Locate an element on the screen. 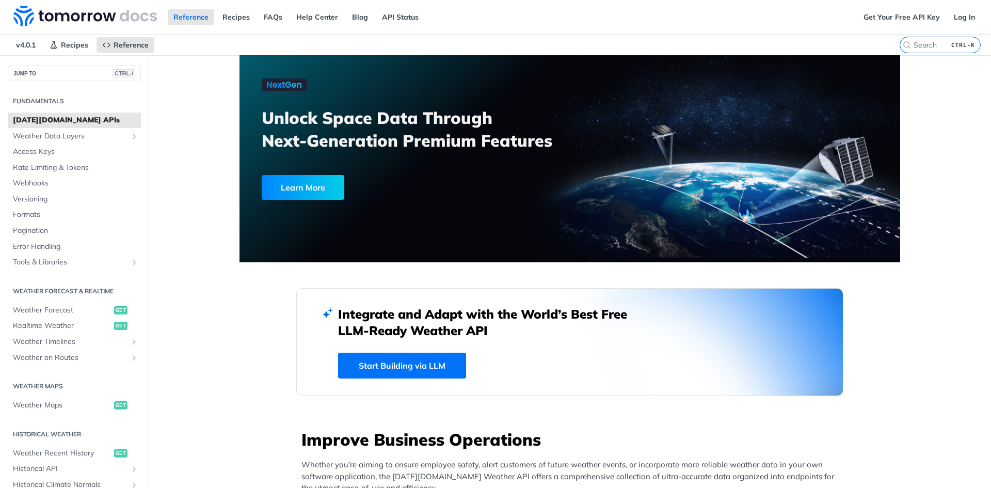  span: Realtime Weather is located at coordinates (62, 326).